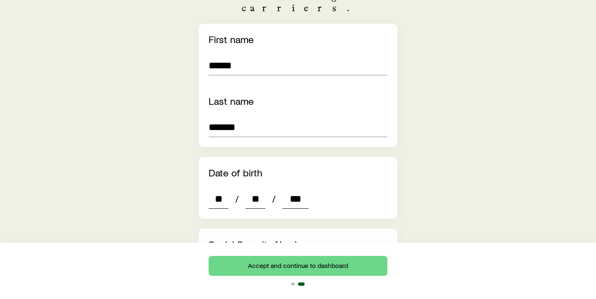 This screenshot has width=596, height=299. Describe the element at coordinates (259, 199) in the screenshot. I see `div: dateOfBirth` at that location.